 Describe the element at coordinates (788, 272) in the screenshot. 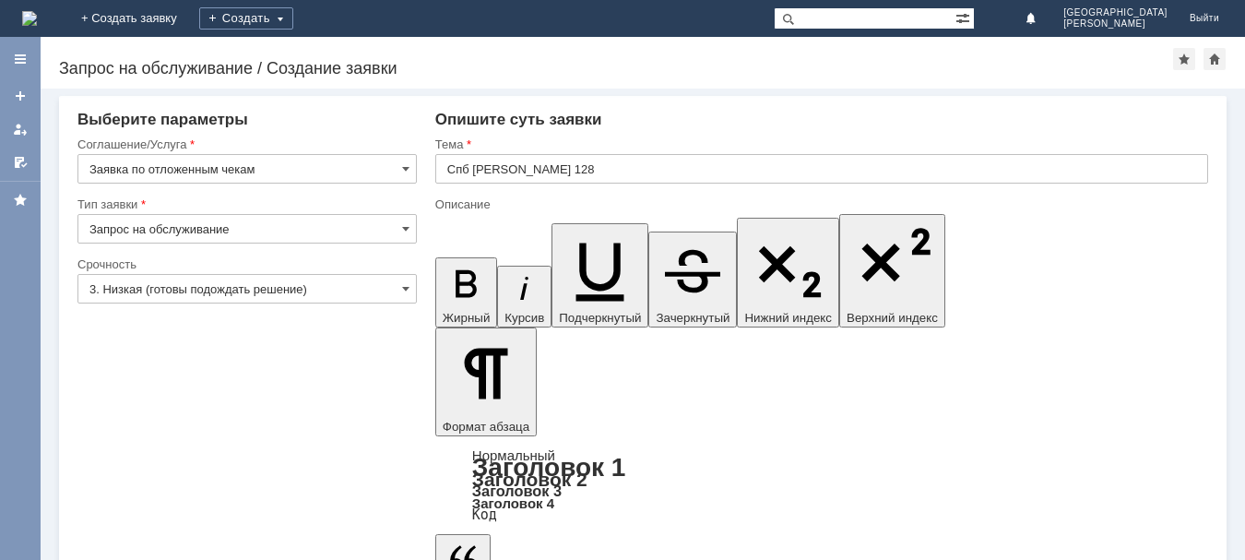

I see `button: Нижний индекс` at that location.